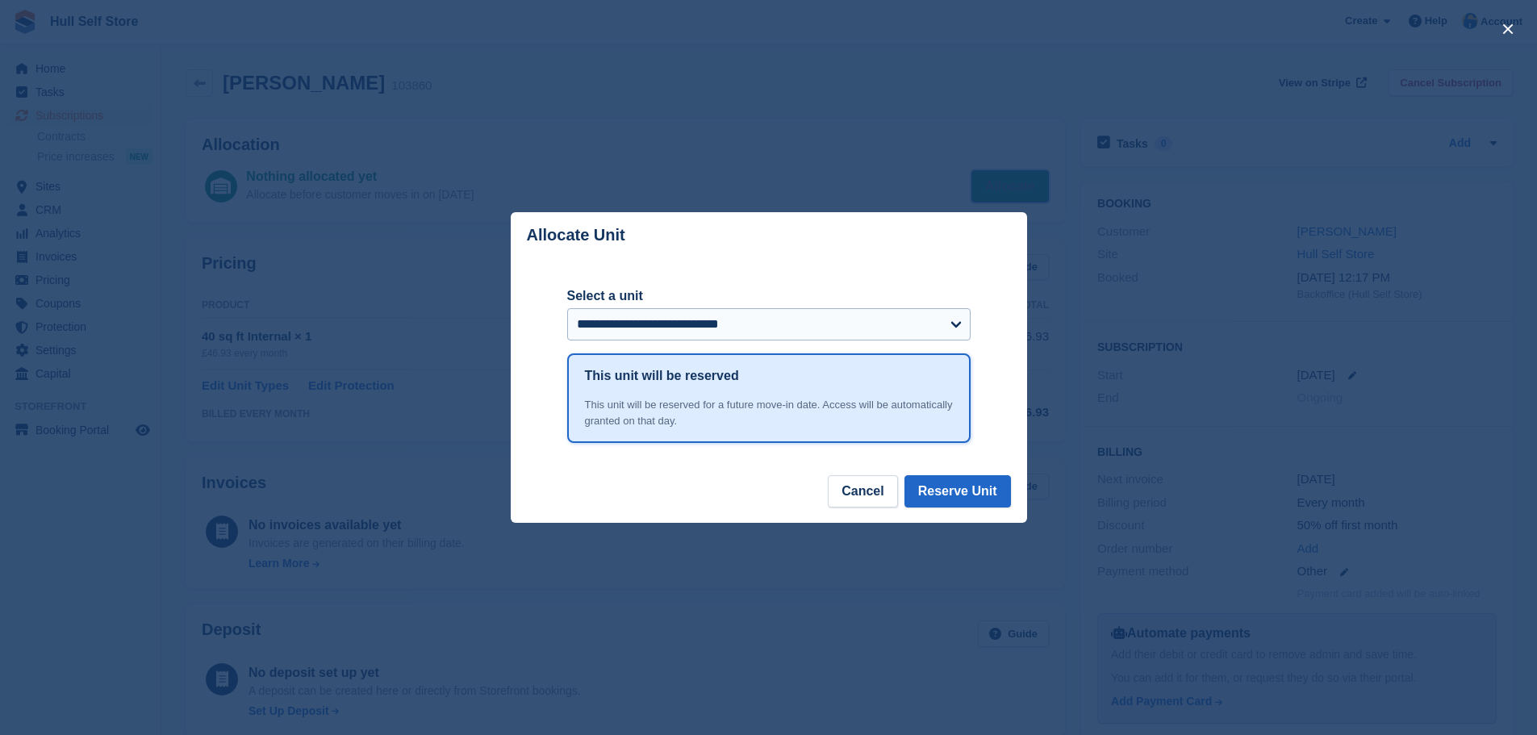  What do you see at coordinates (862, 491) in the screenshot?
I see `button: Cancel` at bounding box center [862, 491].